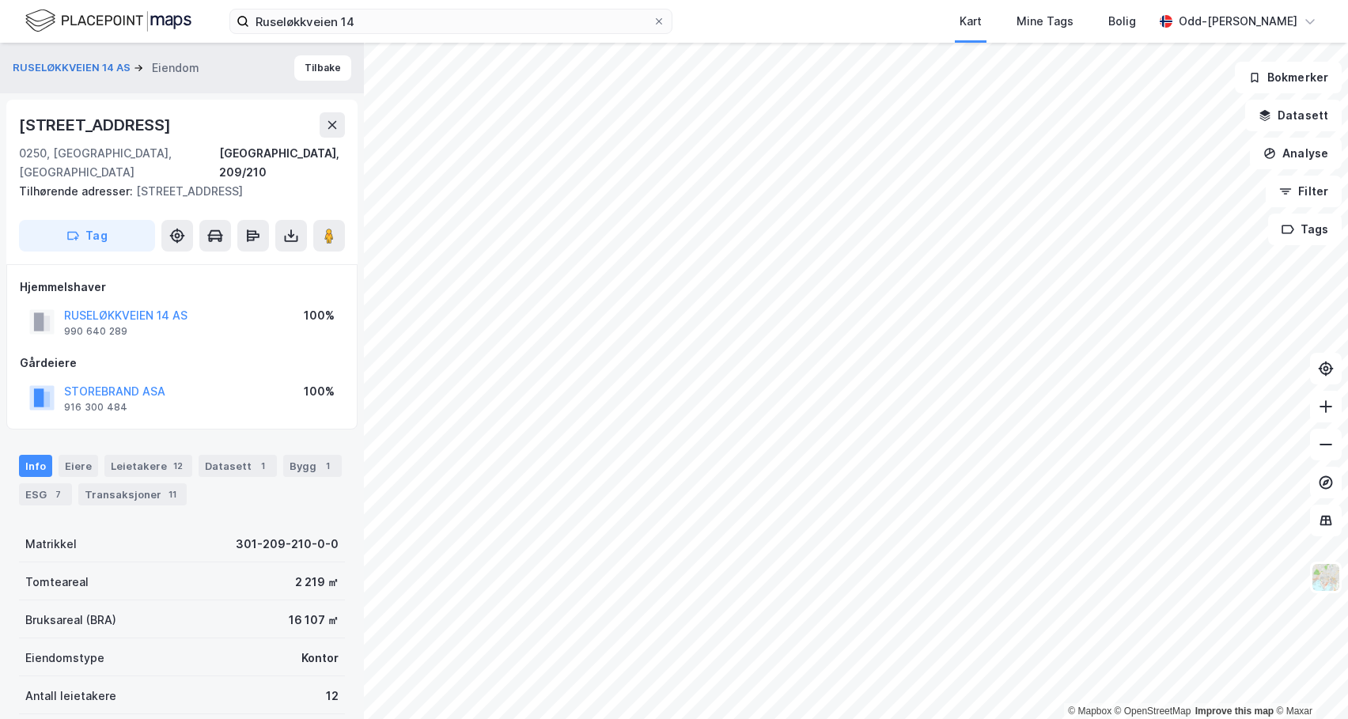 The width and height of the screenshot is (1348, 719). I want to click on button: Analyse, so click(1296, 153).